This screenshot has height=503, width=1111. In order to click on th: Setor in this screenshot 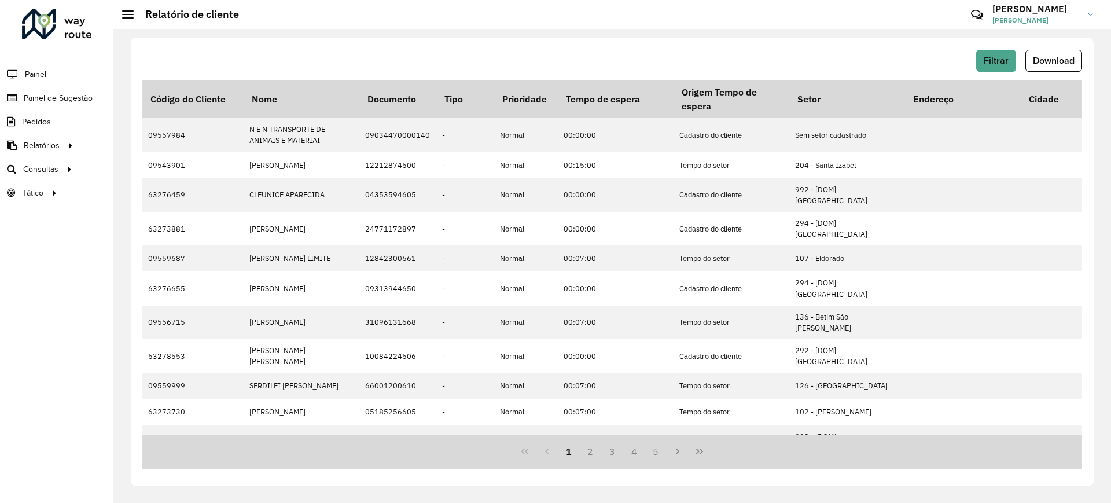, I will do `click(847, 99)`.